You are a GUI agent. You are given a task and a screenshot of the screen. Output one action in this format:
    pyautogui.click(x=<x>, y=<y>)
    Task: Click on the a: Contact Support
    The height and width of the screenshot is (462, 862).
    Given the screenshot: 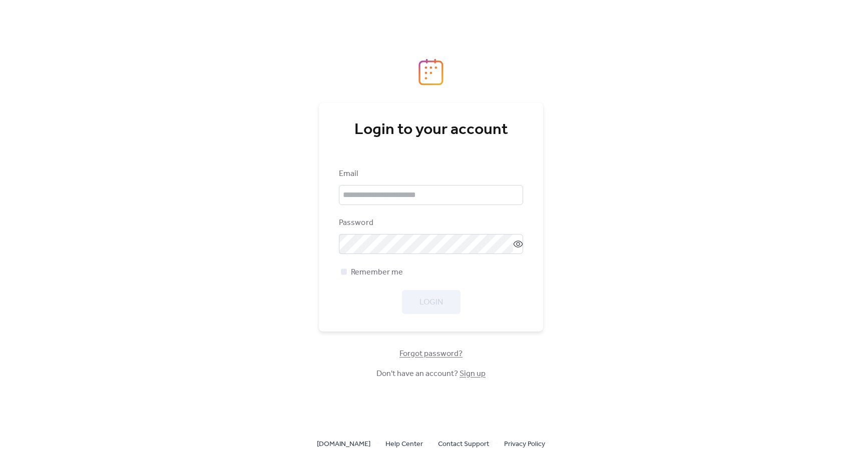 What is the action you would take?
    pyautogui.click(x=463, y=444)
    